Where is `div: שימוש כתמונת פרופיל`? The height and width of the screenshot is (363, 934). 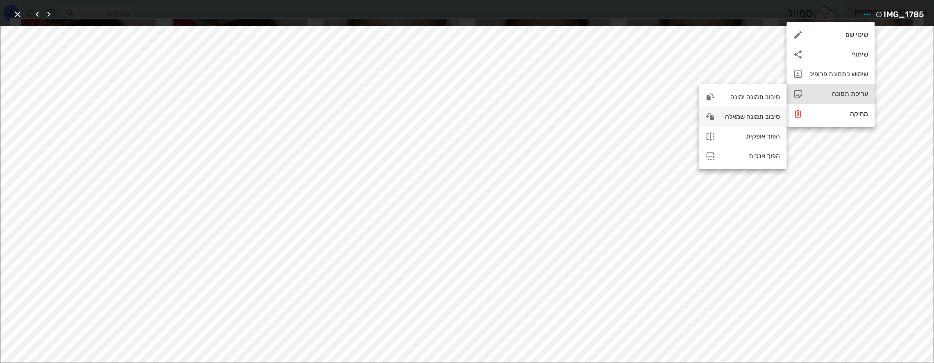
div: שימוש כתמונת פרופיל is located at coordinates (839, 74).